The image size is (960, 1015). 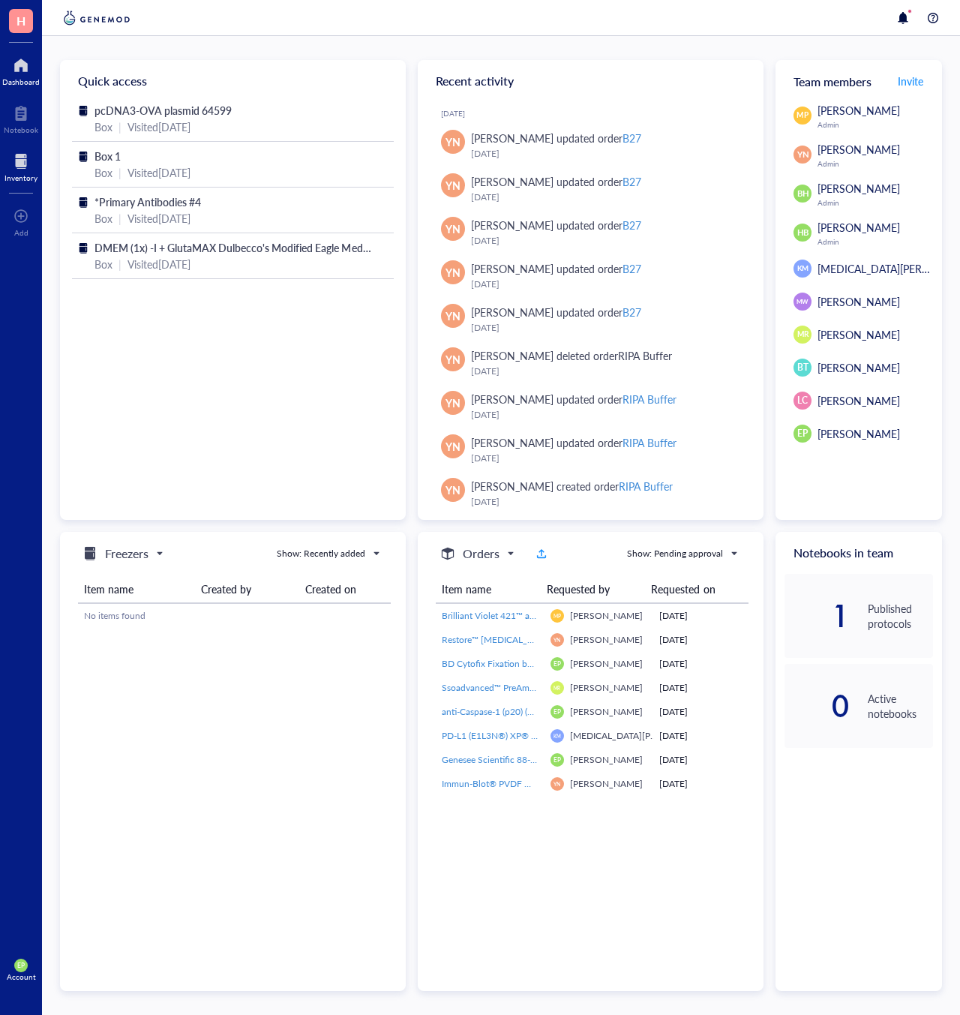 What do you see at coordinates (691, 589) in the screenshot?
I see `th: Requested on` at bounding box center [691, 589].